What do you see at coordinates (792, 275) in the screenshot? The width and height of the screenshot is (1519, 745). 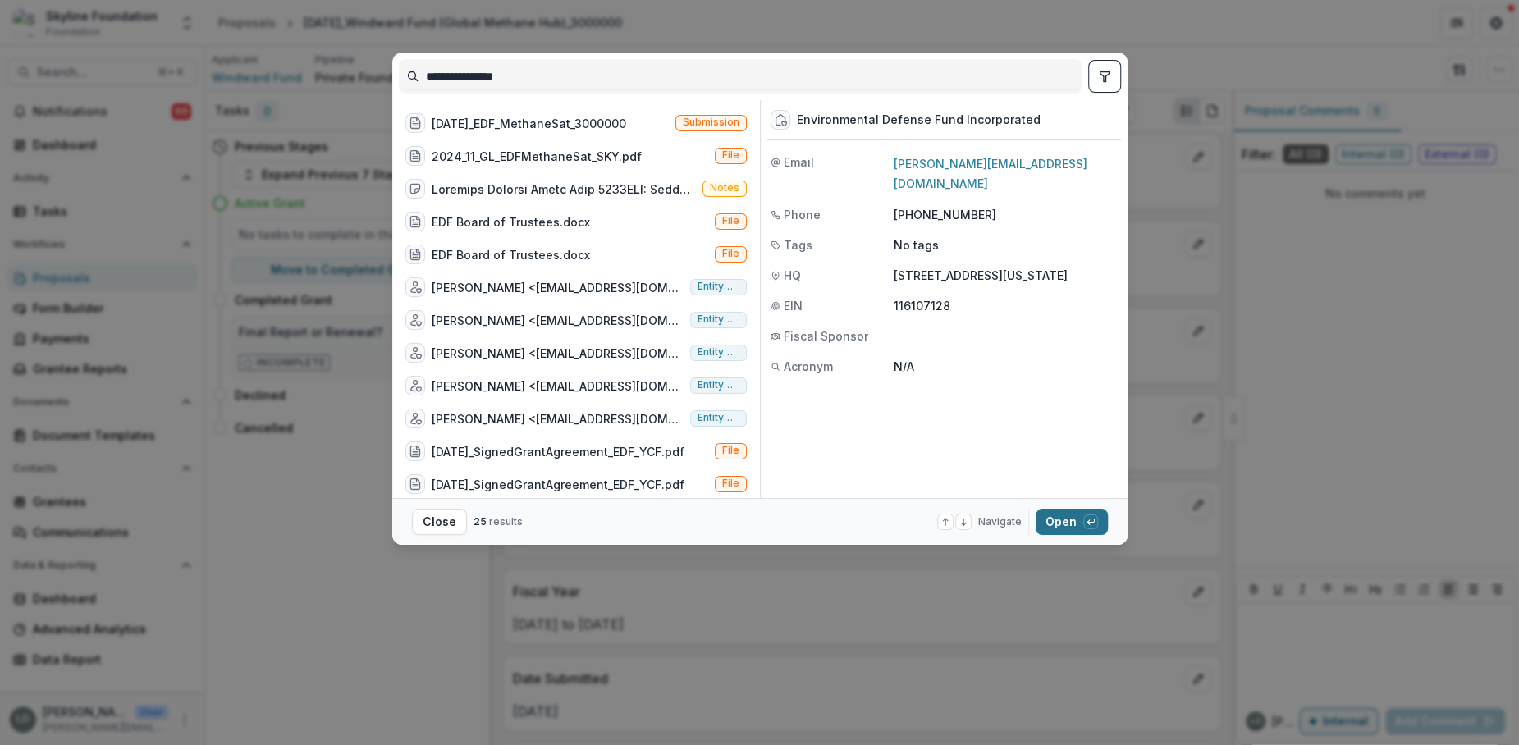 I see `span: HQ` at bounding box center [792, 275].